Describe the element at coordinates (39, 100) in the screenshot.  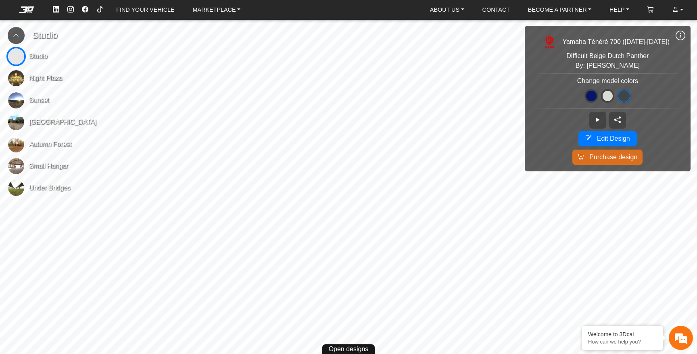
I see `span: Sunset` at that location.